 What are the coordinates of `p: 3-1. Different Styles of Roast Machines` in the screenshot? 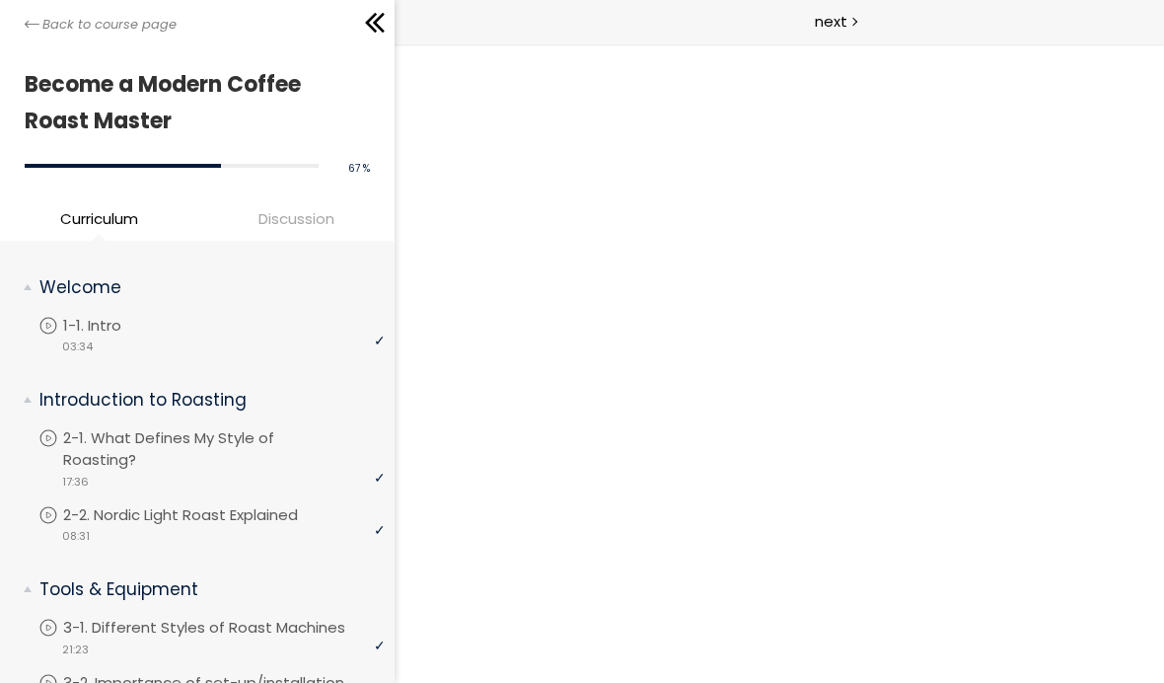 It's located at (224, 628).